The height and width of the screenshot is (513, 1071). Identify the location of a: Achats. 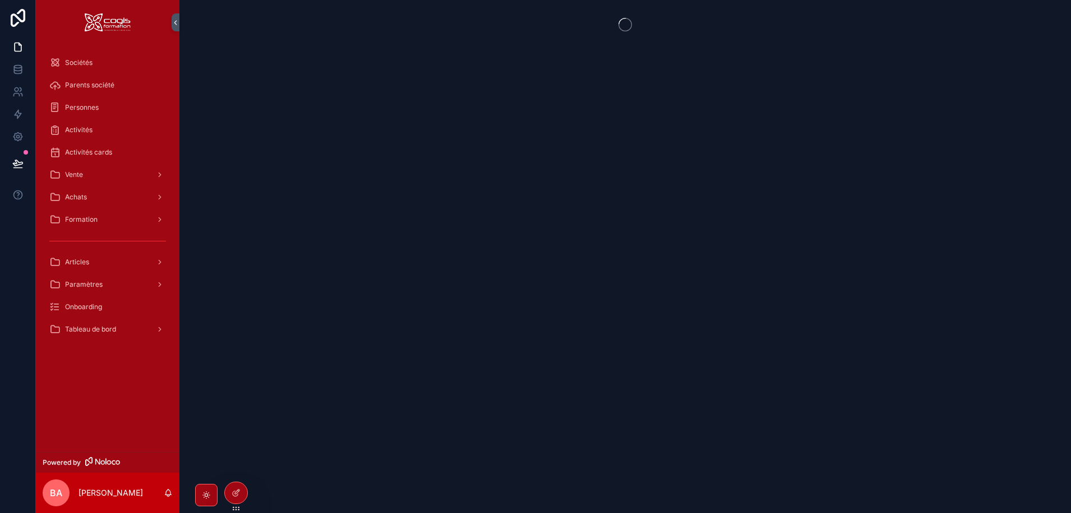
(108, 197).